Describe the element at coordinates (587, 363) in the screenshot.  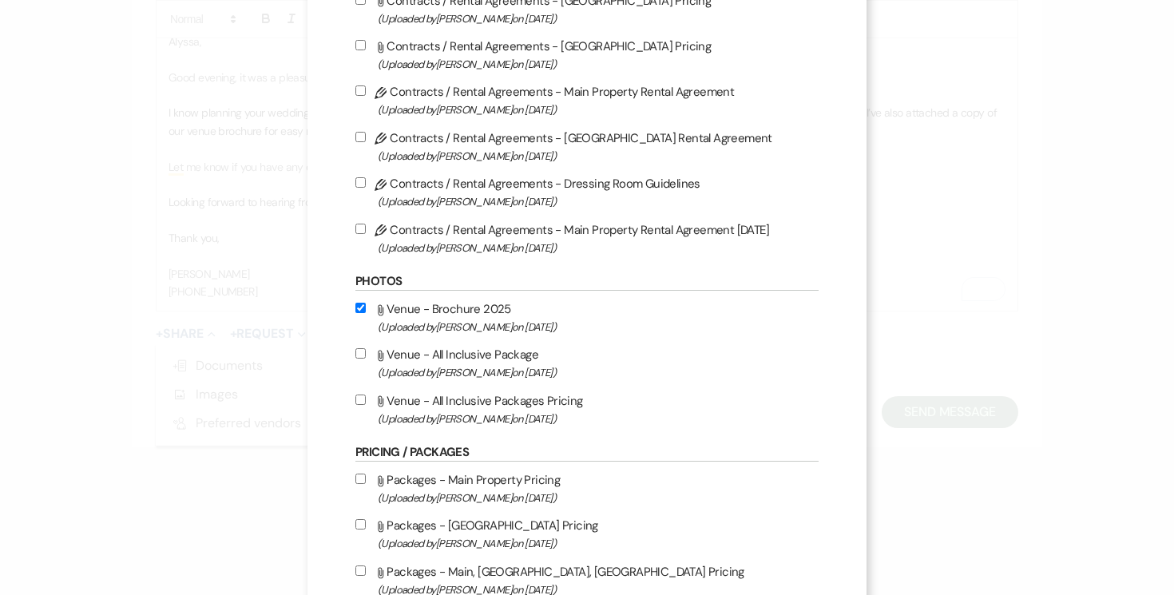
I see `label: Venue - All Inclusive Package` at that location.